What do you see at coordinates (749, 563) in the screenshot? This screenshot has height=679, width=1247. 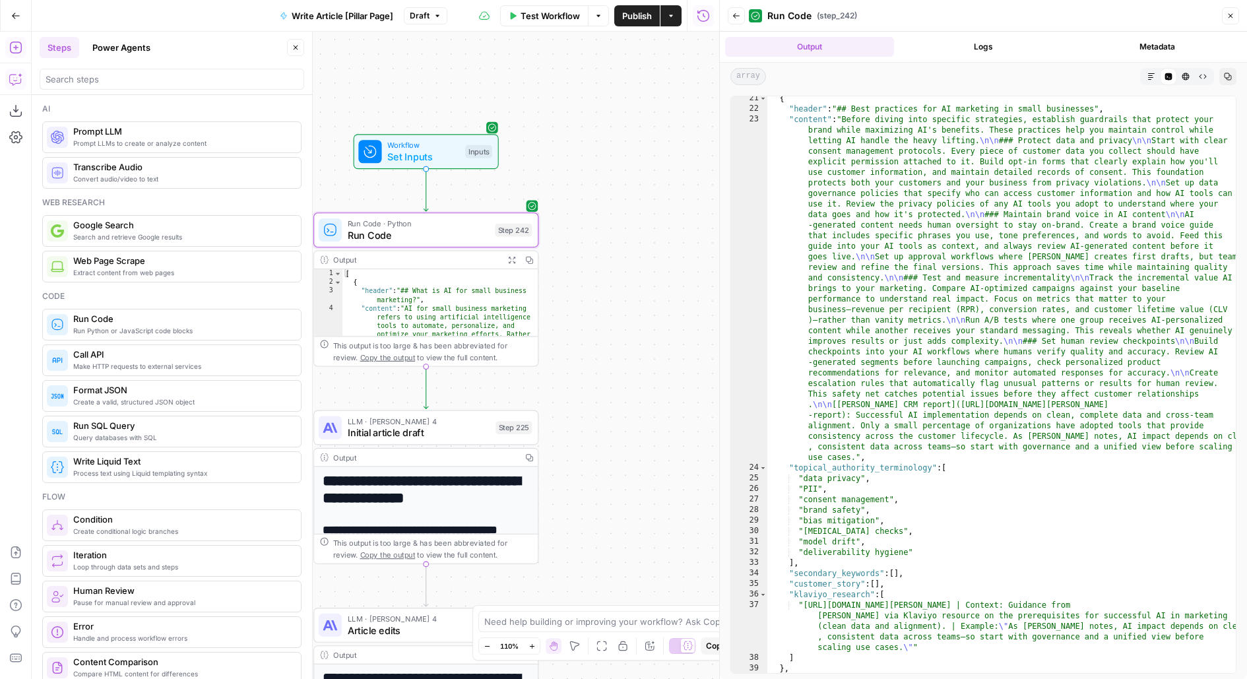 I see `div: 33` at bounding box center [749, 563].